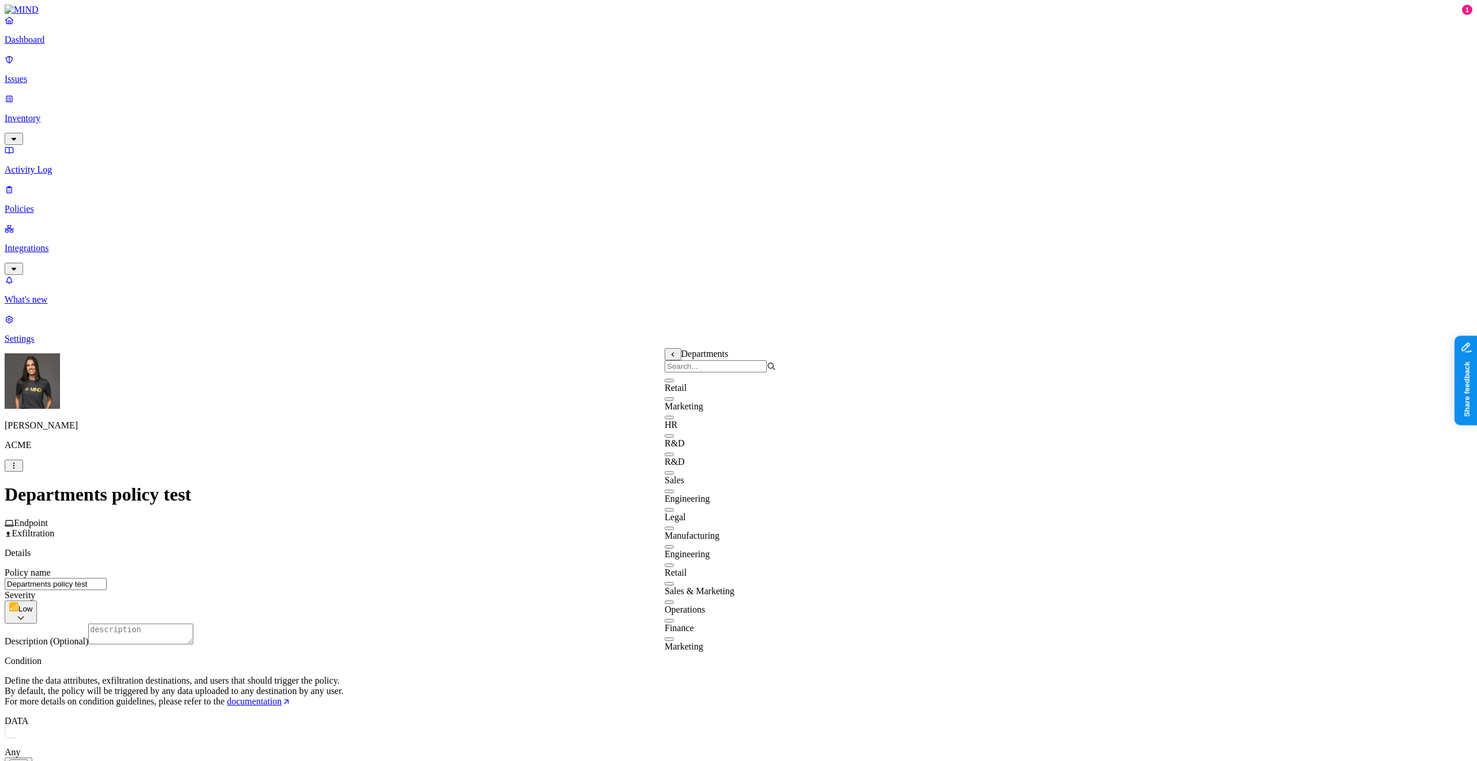 The height and width of the screenshot is (761, 1477). What do you see at coordinates (28, 572) in the screenshot?
I see `label: Policy name` at bounding box center [28, 572].